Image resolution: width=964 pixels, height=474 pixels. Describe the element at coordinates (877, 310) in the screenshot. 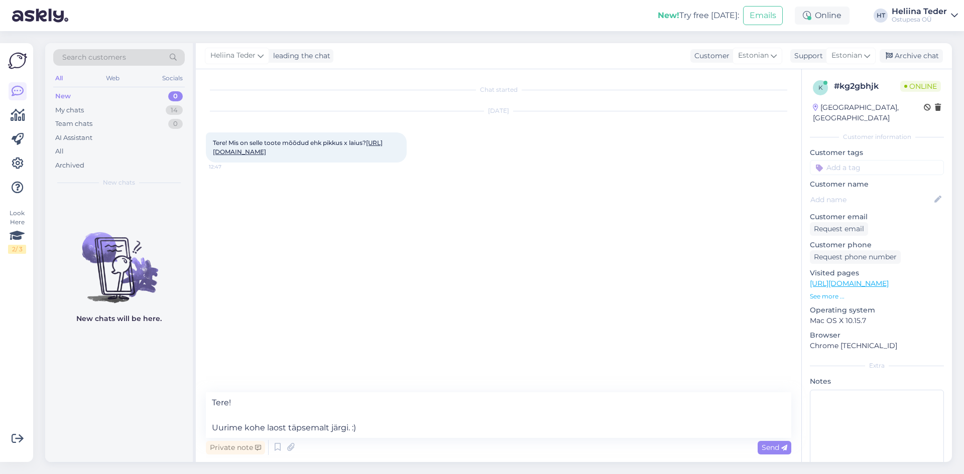

I see `p: Operating system` at that location.